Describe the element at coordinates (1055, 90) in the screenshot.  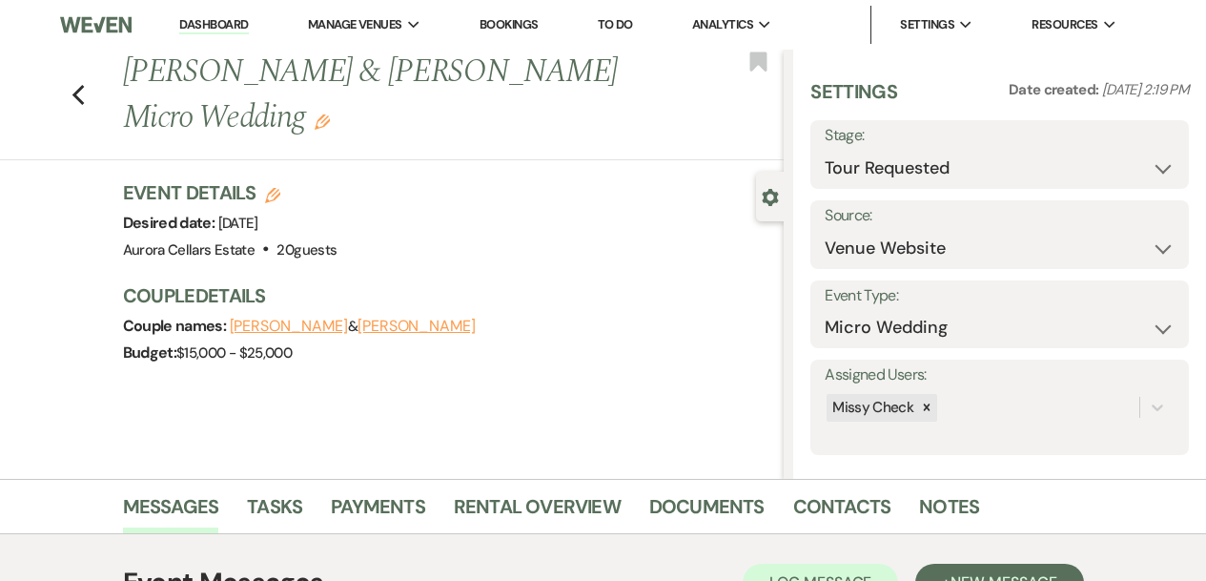
I see `span: Date created:` at that location.